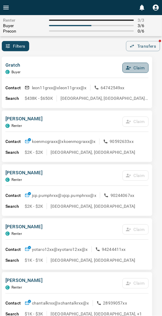 The width and height of the screenshot is (162, 316). I want to click on button: Profile, so click(156, 8).